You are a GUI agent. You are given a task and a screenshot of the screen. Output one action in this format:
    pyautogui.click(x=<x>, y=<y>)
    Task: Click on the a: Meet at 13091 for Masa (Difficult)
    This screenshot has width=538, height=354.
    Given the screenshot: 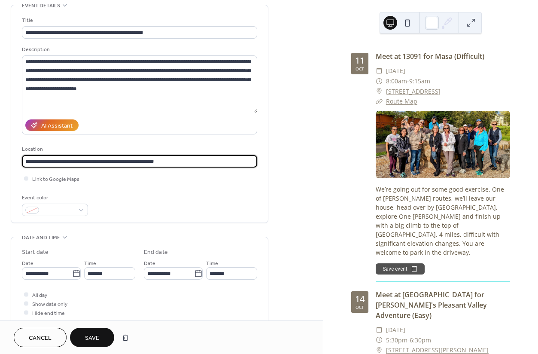 What is the action you would take?
    pyautogui.click(x=430, y=56)
    